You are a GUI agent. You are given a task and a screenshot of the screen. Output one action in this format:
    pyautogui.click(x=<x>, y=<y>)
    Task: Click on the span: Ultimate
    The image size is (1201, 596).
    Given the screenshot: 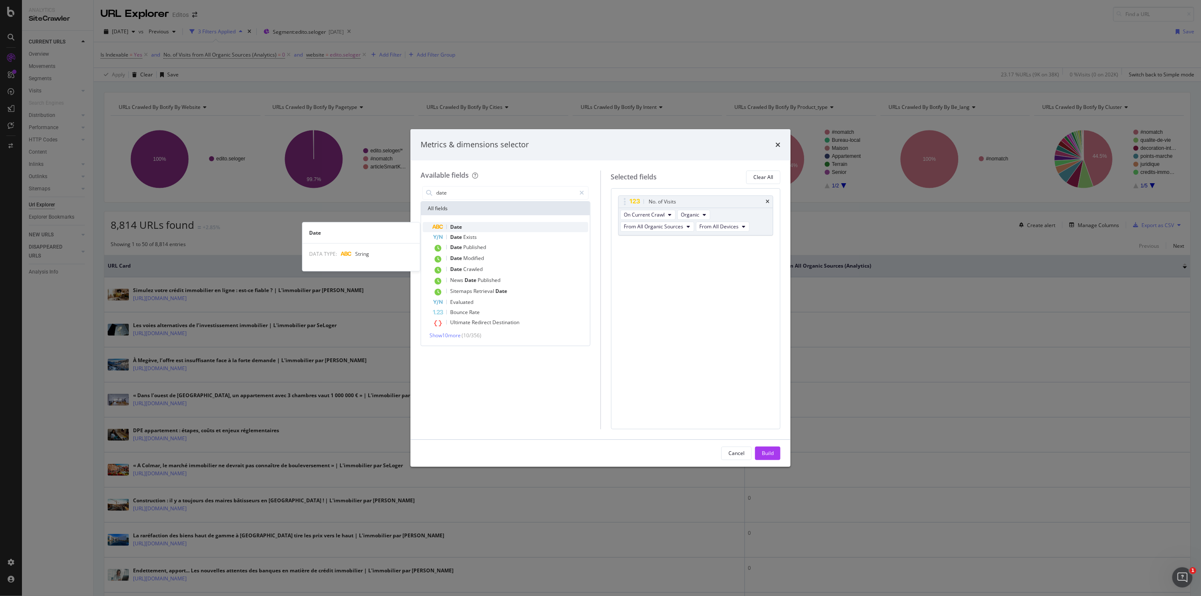 What is the action you would take?
    pyautogui.click(x=461, y=322)
    